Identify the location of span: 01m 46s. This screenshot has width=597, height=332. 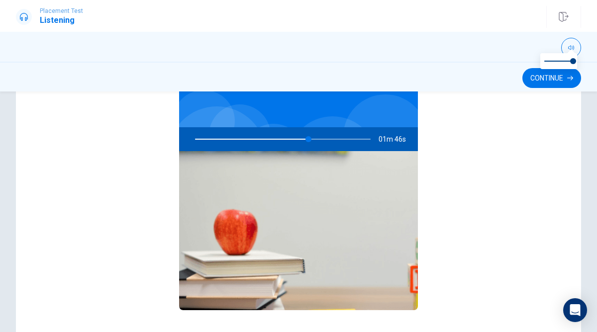
(396, 139).